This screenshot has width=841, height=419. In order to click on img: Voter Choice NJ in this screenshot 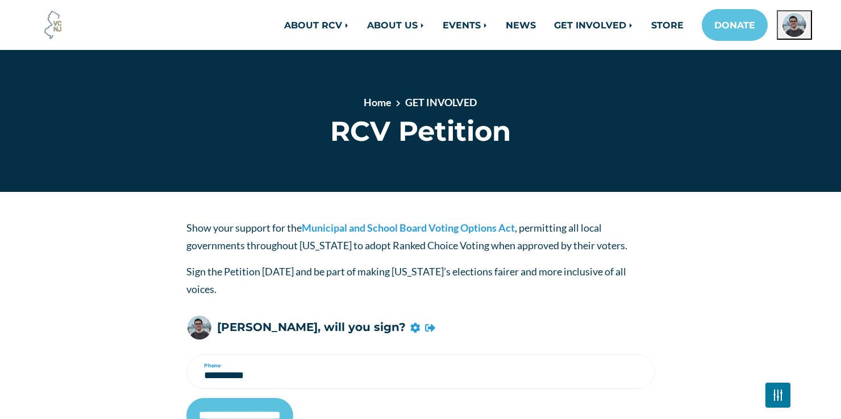, I will do `click(53, 25)`.